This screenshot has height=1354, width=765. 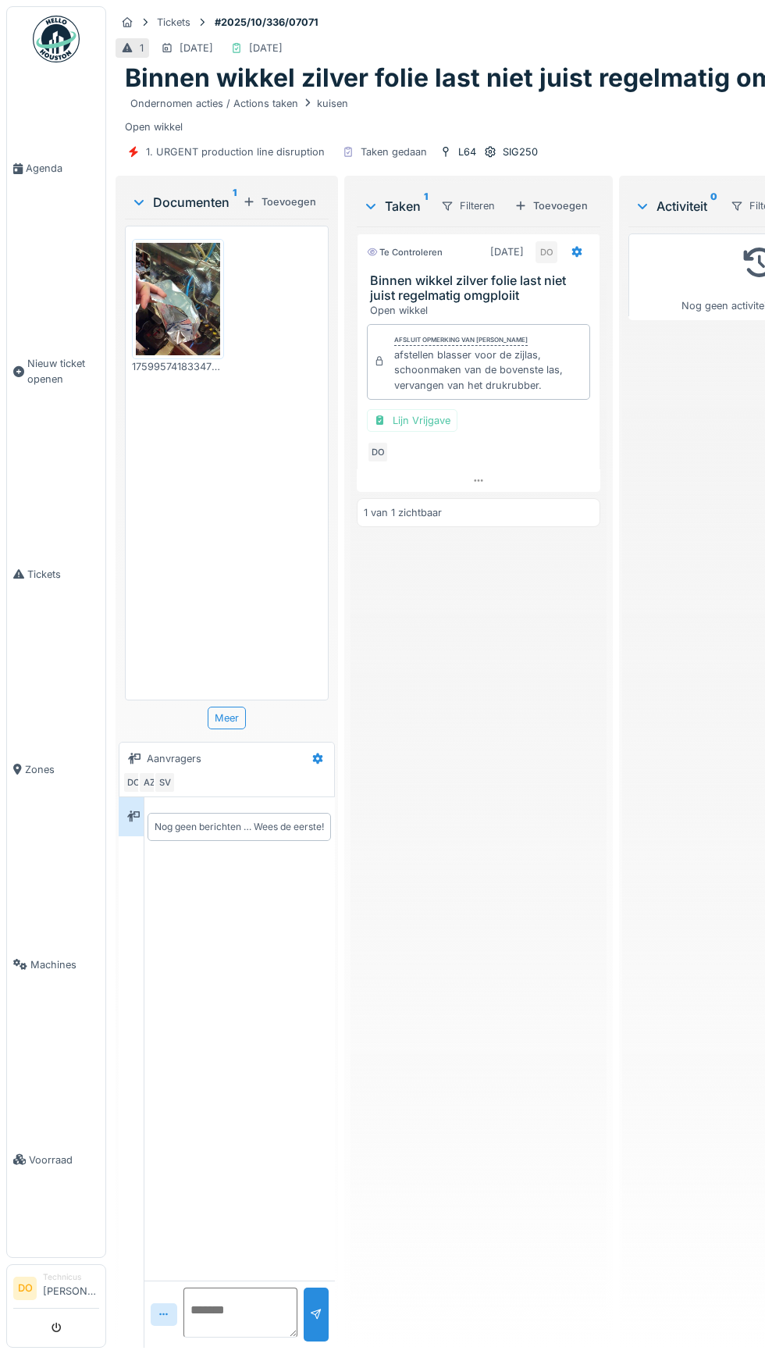 I want to click on a: Voorraad, so click(x=56, y=1159).